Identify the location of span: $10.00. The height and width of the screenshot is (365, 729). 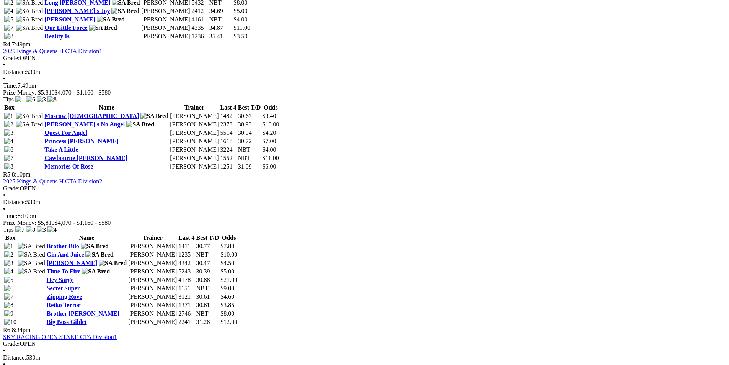
(229, 254).